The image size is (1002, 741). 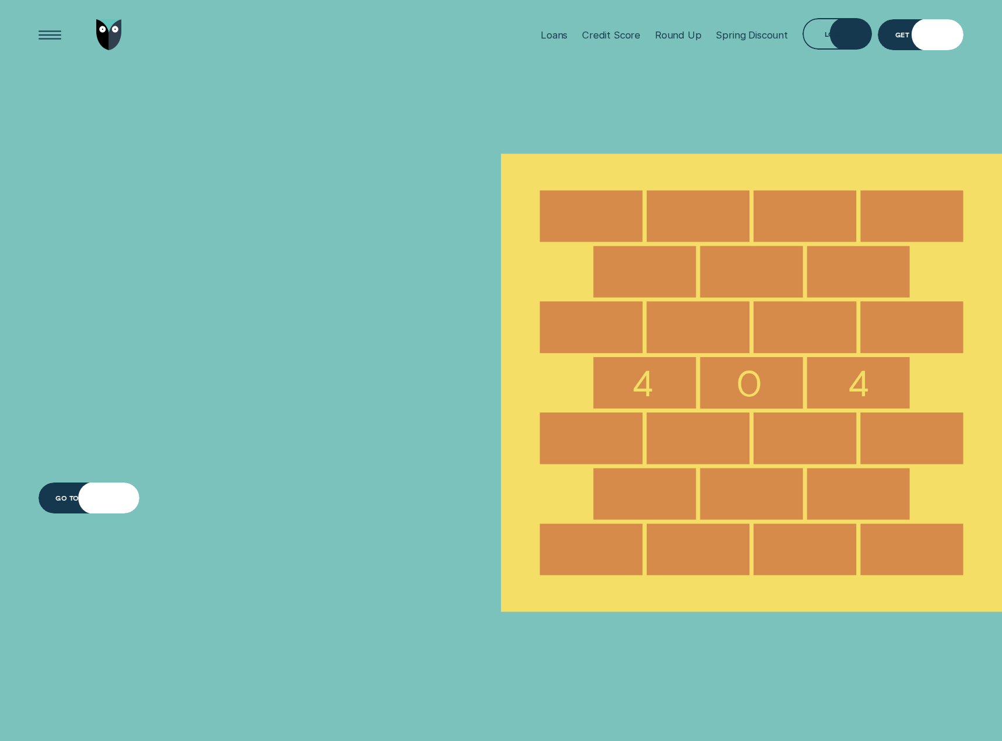 I want to click on img: Wisr, so click(x=109, y=35).